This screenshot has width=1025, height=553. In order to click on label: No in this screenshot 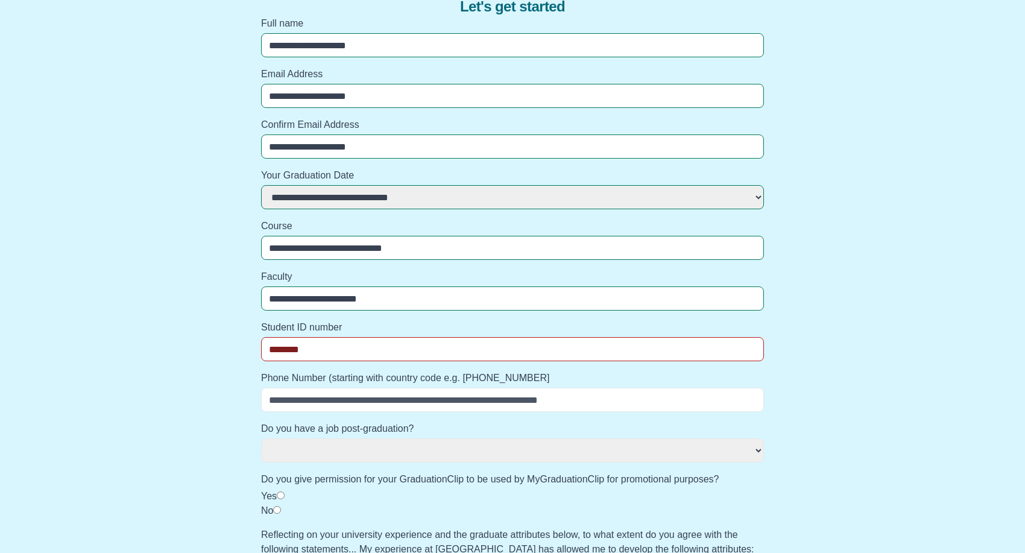, I will do `click(267, 510)`.